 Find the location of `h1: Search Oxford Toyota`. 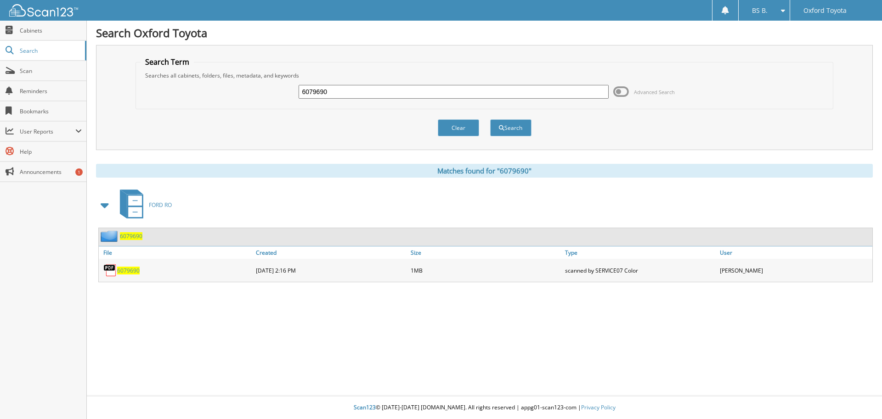

h1: Search Oxford Toyota is located at coordinates (484, 33).